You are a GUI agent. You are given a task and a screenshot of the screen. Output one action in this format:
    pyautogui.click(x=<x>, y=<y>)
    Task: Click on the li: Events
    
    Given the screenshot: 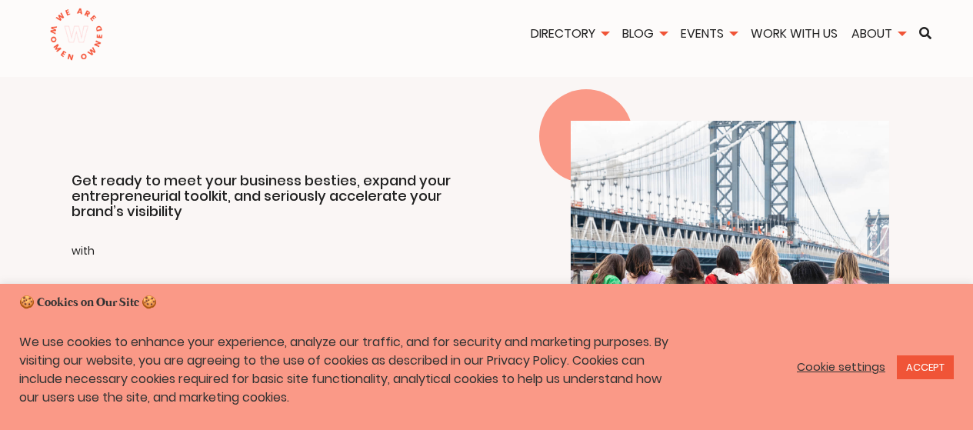 What is the action you would take?
    pyautogui.click(x=709, y=35)
    